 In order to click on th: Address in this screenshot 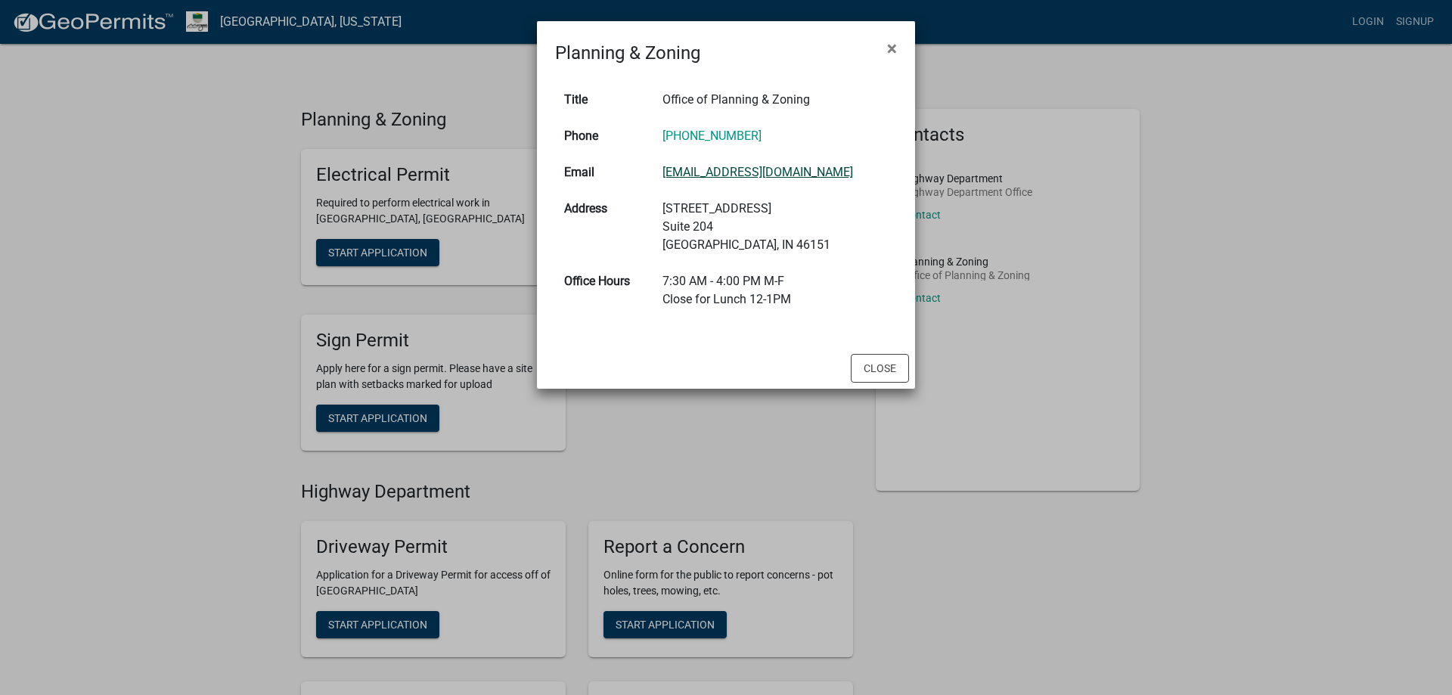, I will do `click(604, 227)`.